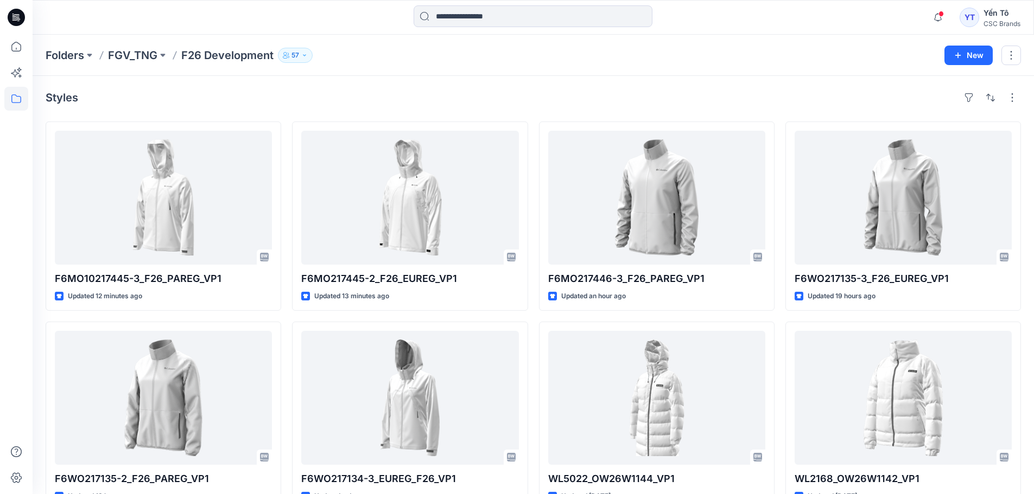 The height and width of the screenshot is (494, 1034). What do you see at coordinates (903, 198) in the screenshot?
I see `a: F6WO217135-3_F26_EUREG_VP1` at bounding box center [903, 198].